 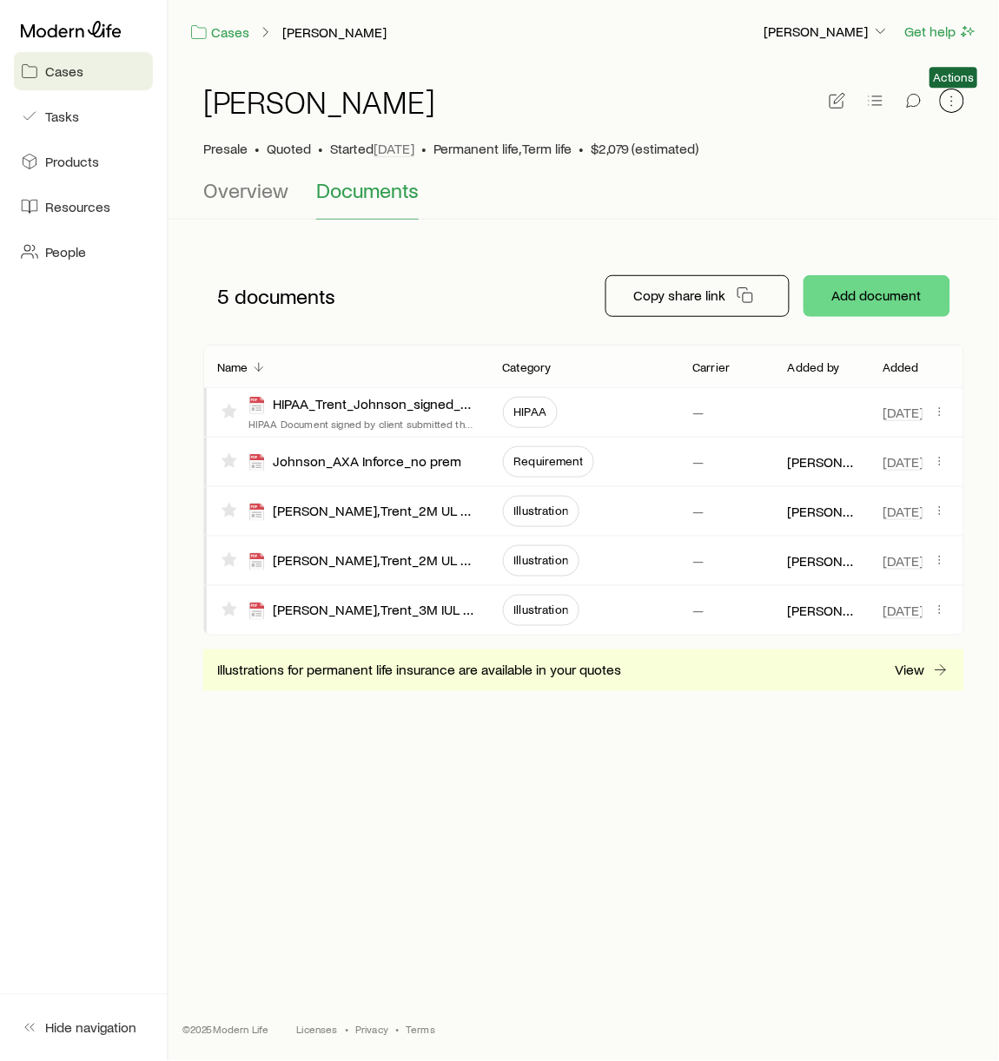 I want to click on p: Copy share link, so click(x=680, y=295).